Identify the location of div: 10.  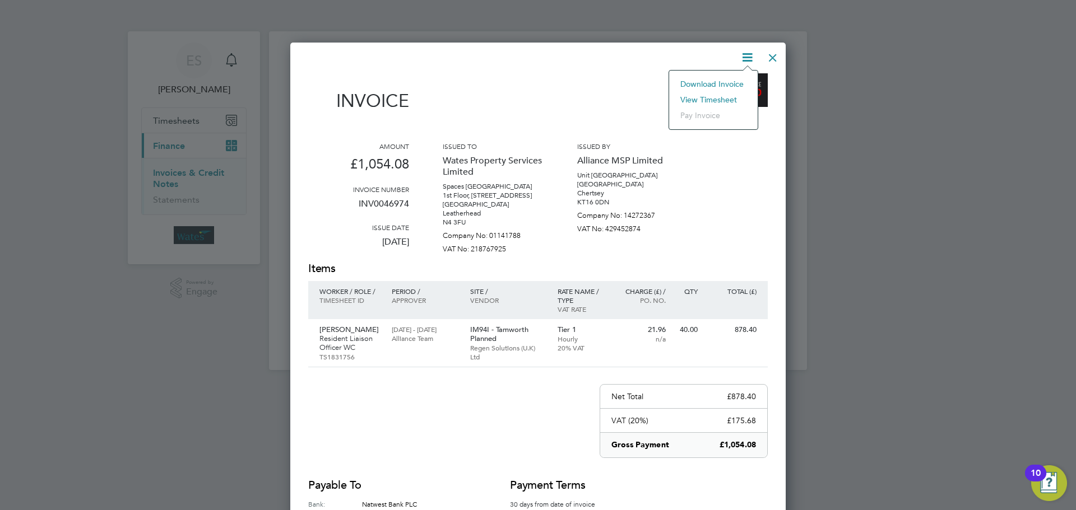
(1035, 481).